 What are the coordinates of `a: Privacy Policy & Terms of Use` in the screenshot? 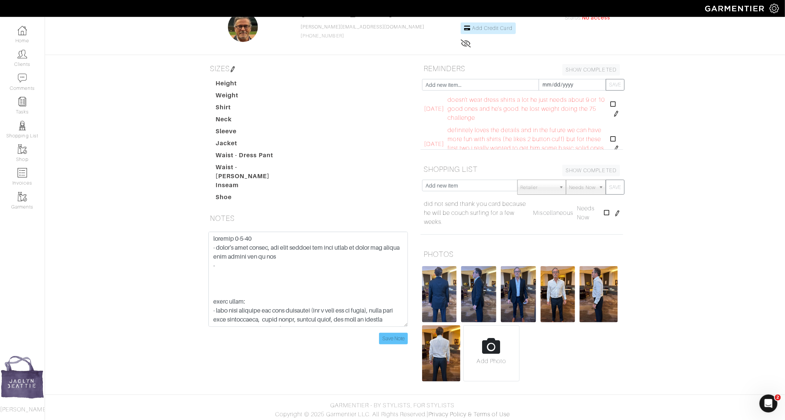 It's located at (469, 415).